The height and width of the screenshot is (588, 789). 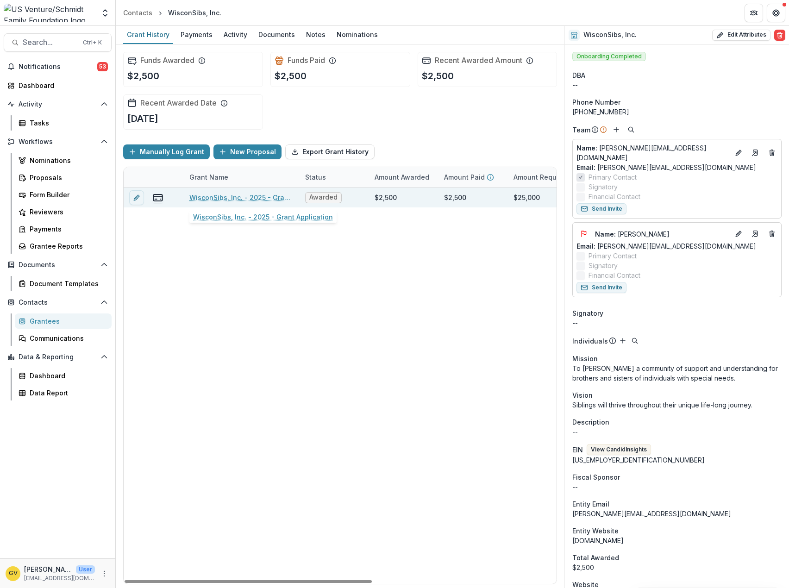 What do you see at coordinates (57, 142) in the screenshot?
I see `span: Workflows` at bounding box center [57, 142].